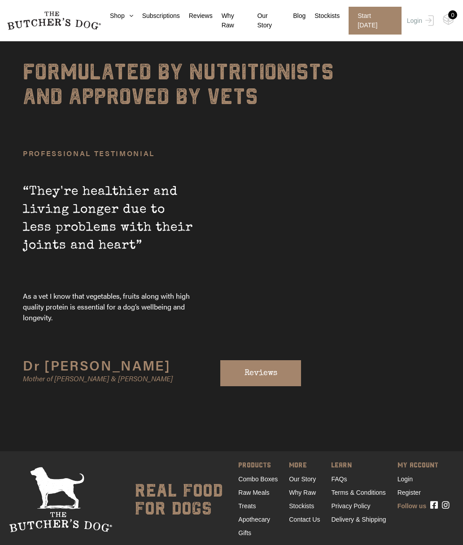 This screenshot has width=463, height=545. Describe the element at coordinates (247, 506) in the screenshot. I see `a: Treats` at that location.